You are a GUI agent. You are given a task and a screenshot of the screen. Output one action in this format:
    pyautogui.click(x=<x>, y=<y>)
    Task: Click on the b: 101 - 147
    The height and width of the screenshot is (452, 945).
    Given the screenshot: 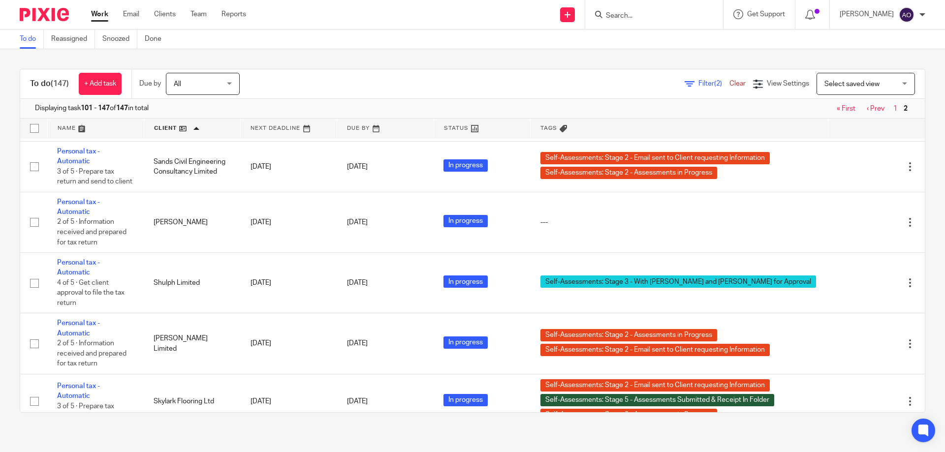 What is the action you would take?
    pyautogui.click(x=95, y=108)
    